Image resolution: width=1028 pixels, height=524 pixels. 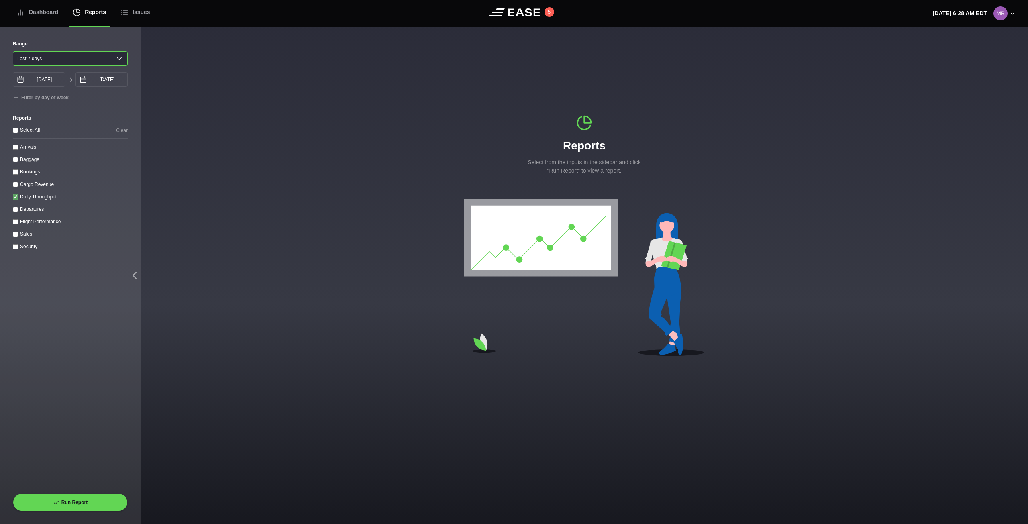 What do you see at coordinates (585, 146) in the screenshot?
I see `h1: Reports` at bounding box center [585, 146].